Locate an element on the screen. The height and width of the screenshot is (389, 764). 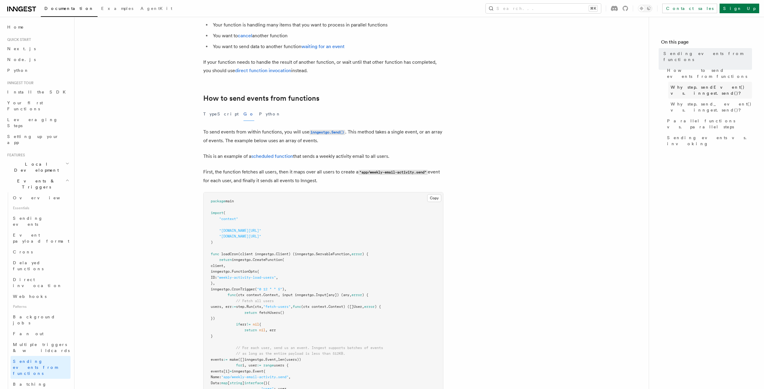
a: Leveraging Steps is located at coordinates (38, 123).